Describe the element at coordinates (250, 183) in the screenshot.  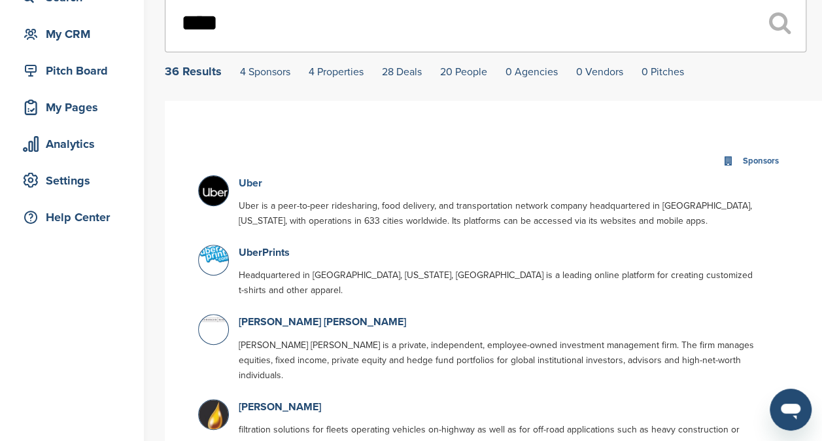
I see `a: Uber` at that location.